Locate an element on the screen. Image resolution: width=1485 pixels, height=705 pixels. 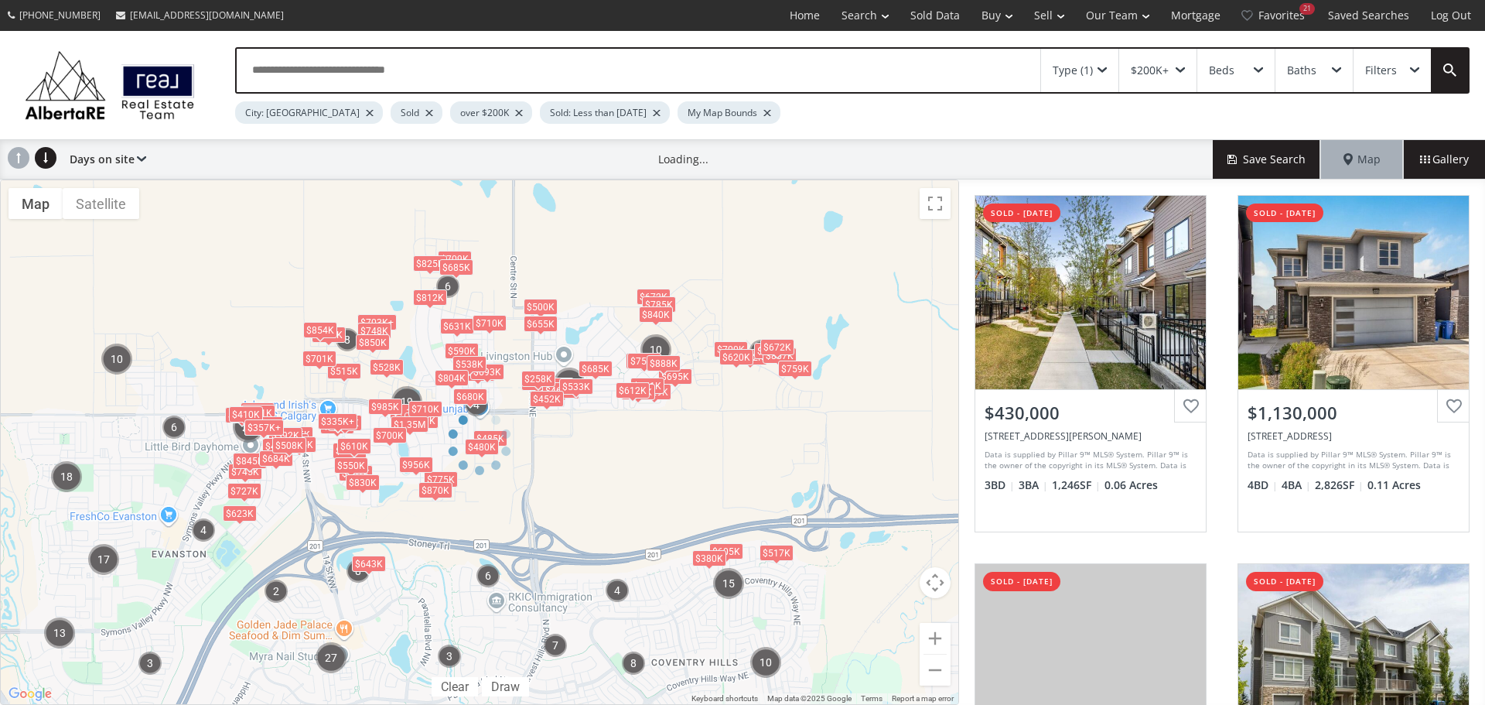
div: Beds is located at coordinates (1221, 70).